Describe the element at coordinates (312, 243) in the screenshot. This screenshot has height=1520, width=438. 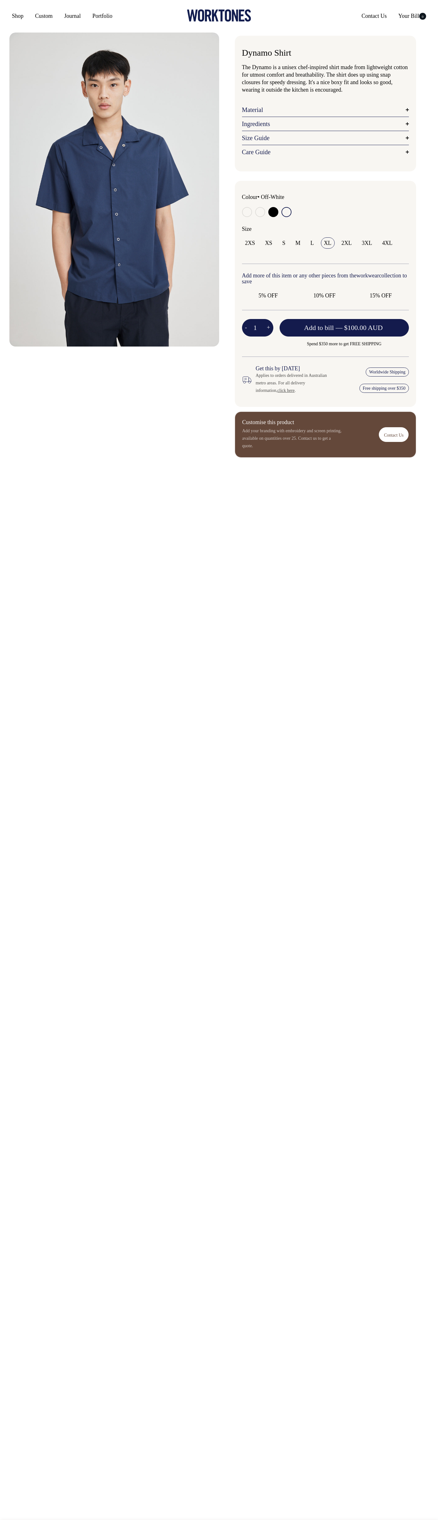
I see `span: L` at that location.